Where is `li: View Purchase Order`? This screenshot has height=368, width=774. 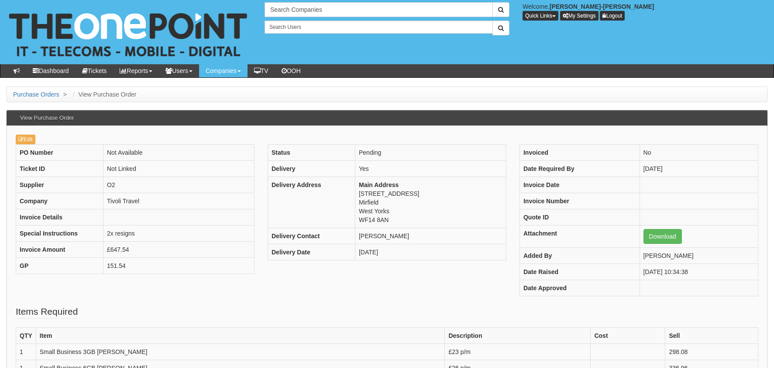 li: View Purchase Order is located at coordinates (103, 94).